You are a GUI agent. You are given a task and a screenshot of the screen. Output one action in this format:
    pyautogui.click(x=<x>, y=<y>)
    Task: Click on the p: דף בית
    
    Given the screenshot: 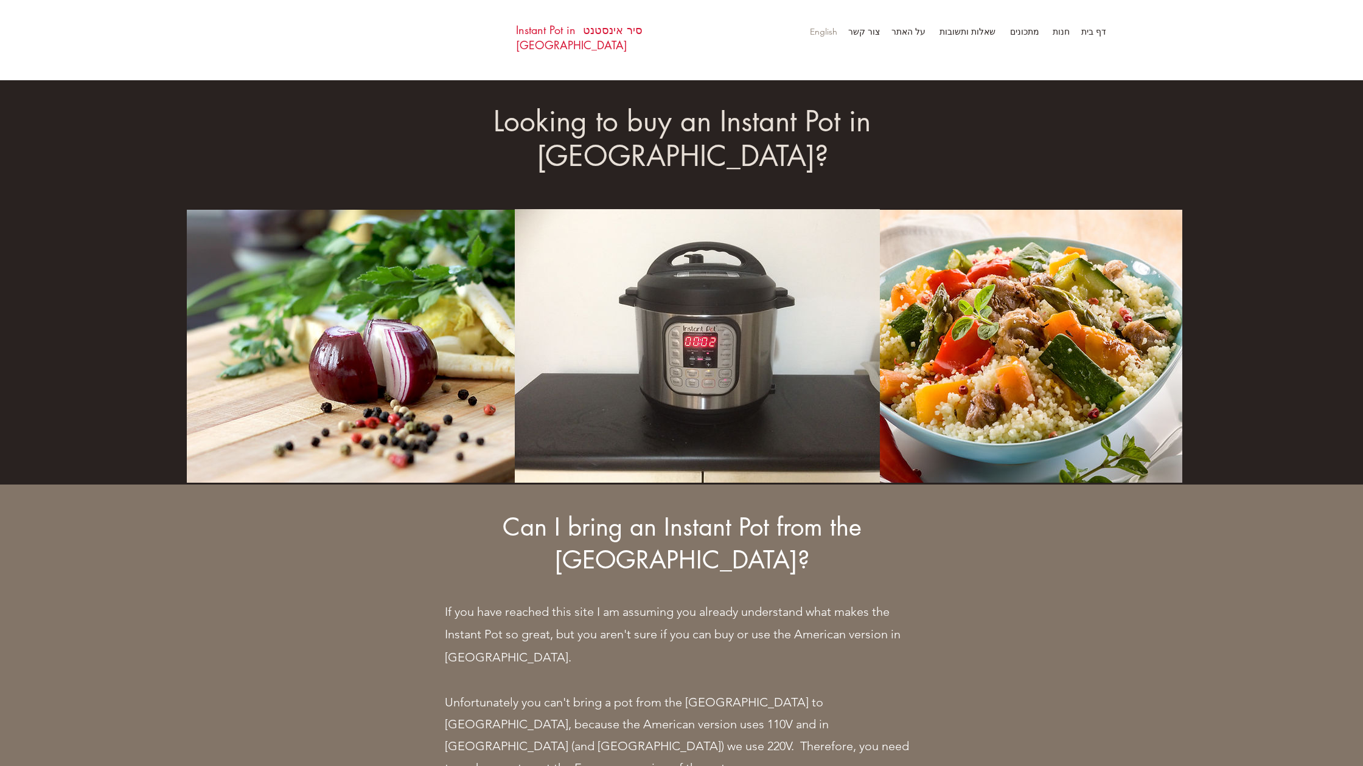 What is the action you would take?
    pyautogui.click(x=1093, y=32)
    